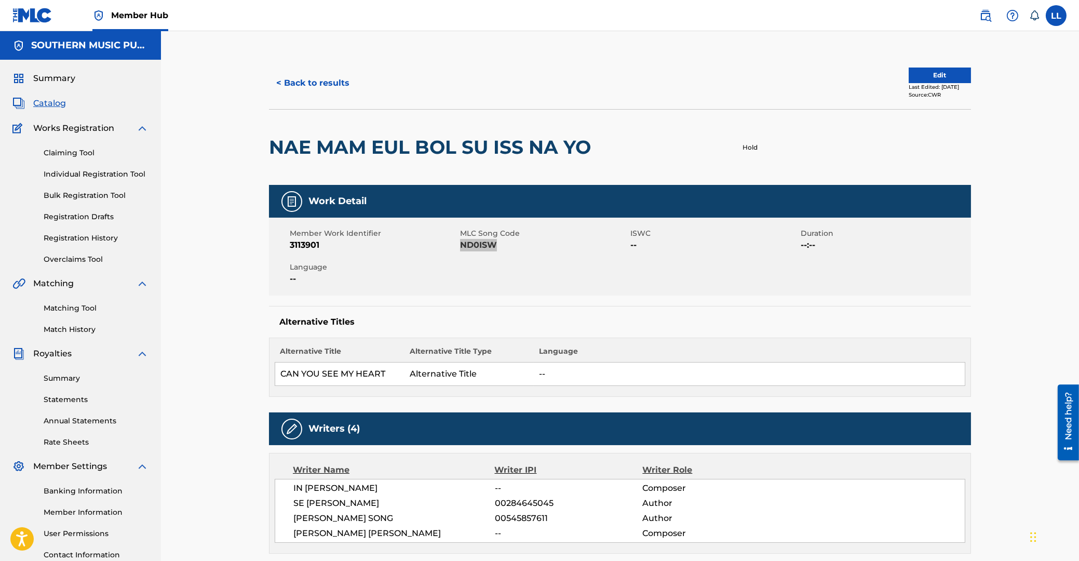  I want to click on div: Writer IPI, so click(568, 470).